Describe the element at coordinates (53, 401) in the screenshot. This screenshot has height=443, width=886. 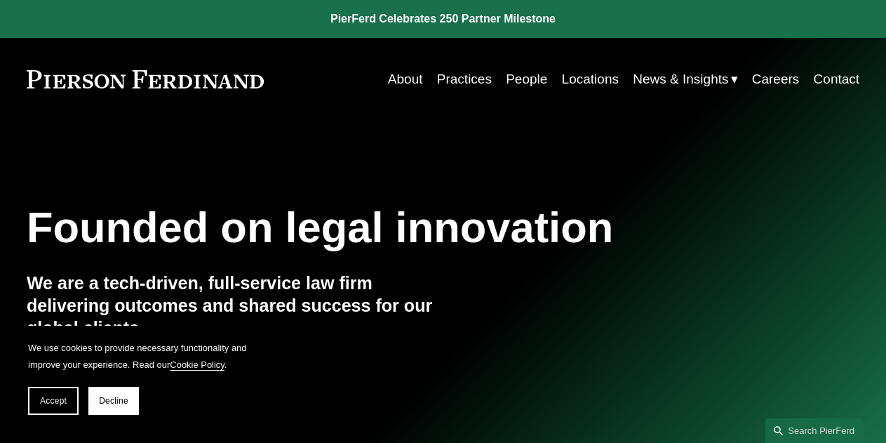
I see `button: Accept` at that location.